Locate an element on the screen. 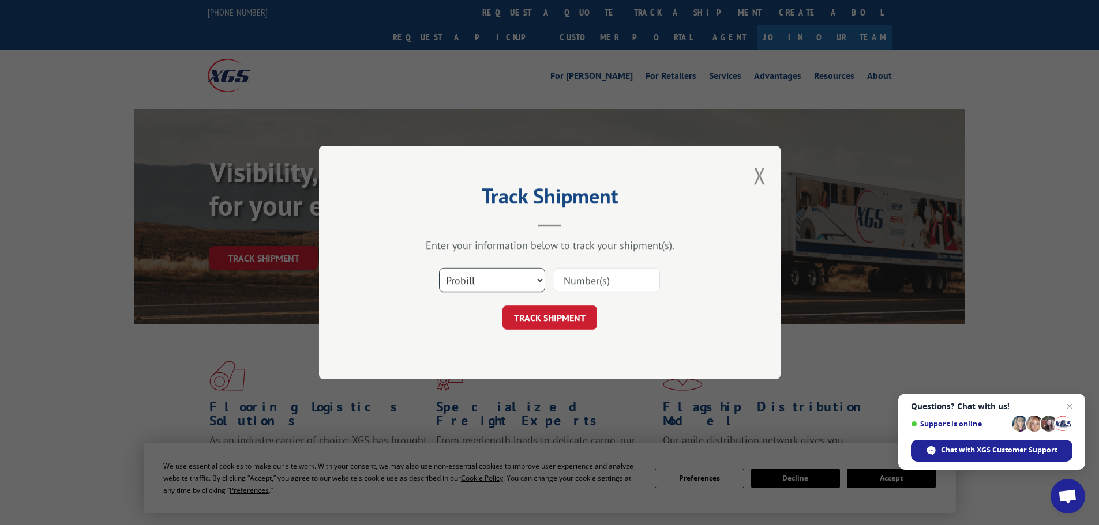 The image size is (1099, 525). input: Number(s) is located at coordinates (607, 280).